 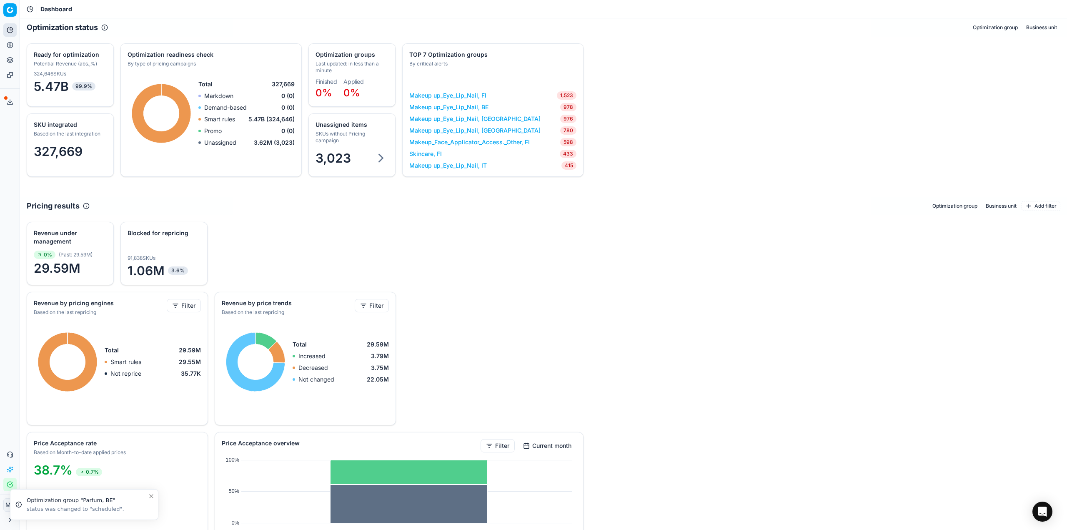 What do you see at coordinates (333, 158) in the screenshot?
I see `span: 3,023` at bounding box center [333, 158].